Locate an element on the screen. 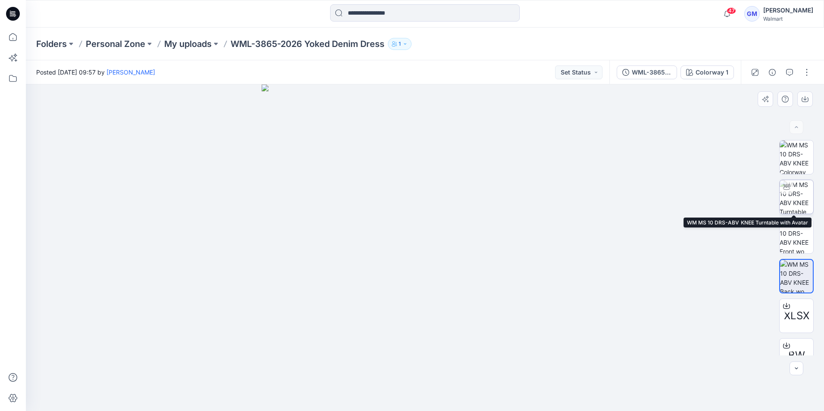  p: My uploads is located at coordinates (188, 44).